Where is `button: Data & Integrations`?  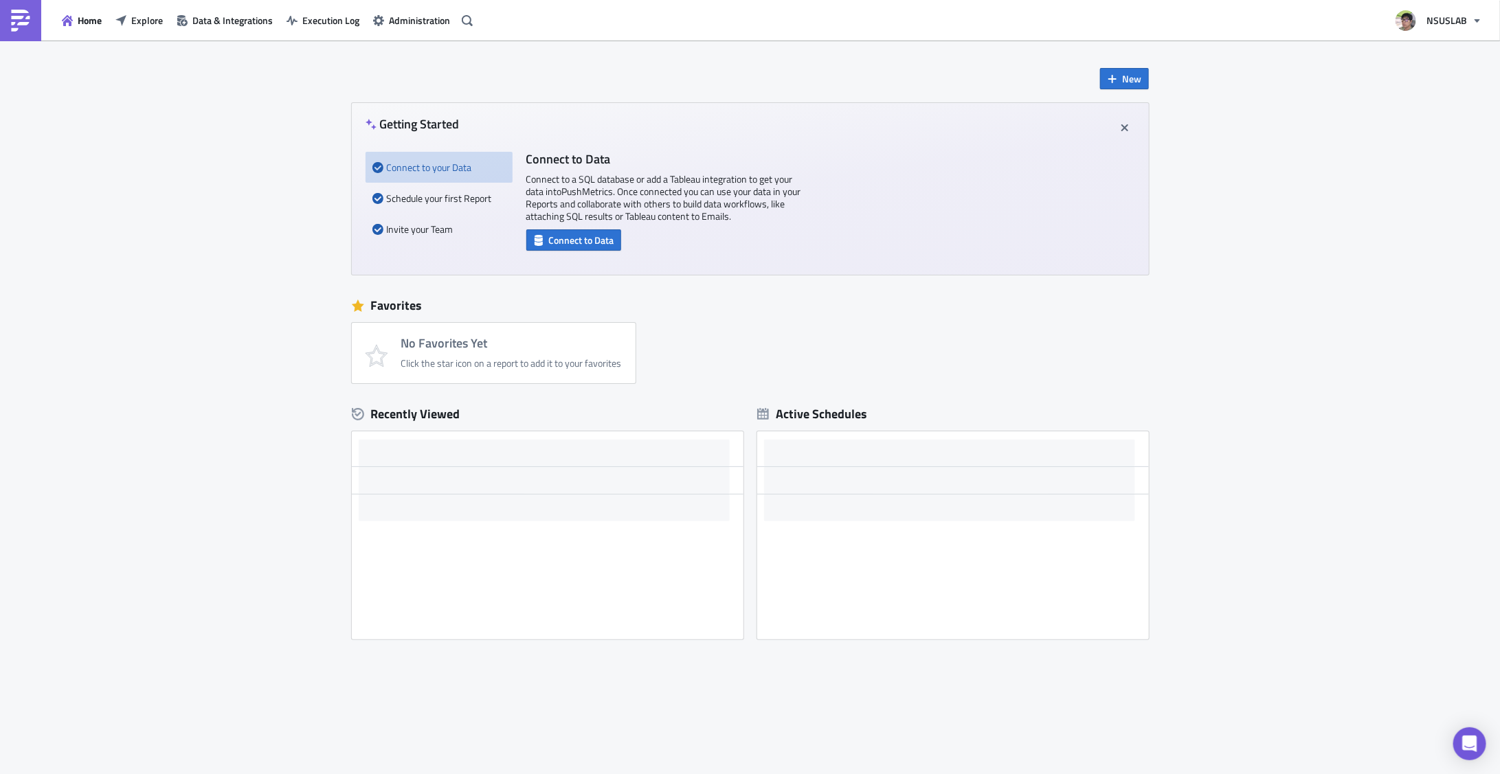 button: Data & Integrations is located at coordinates (225, 20).